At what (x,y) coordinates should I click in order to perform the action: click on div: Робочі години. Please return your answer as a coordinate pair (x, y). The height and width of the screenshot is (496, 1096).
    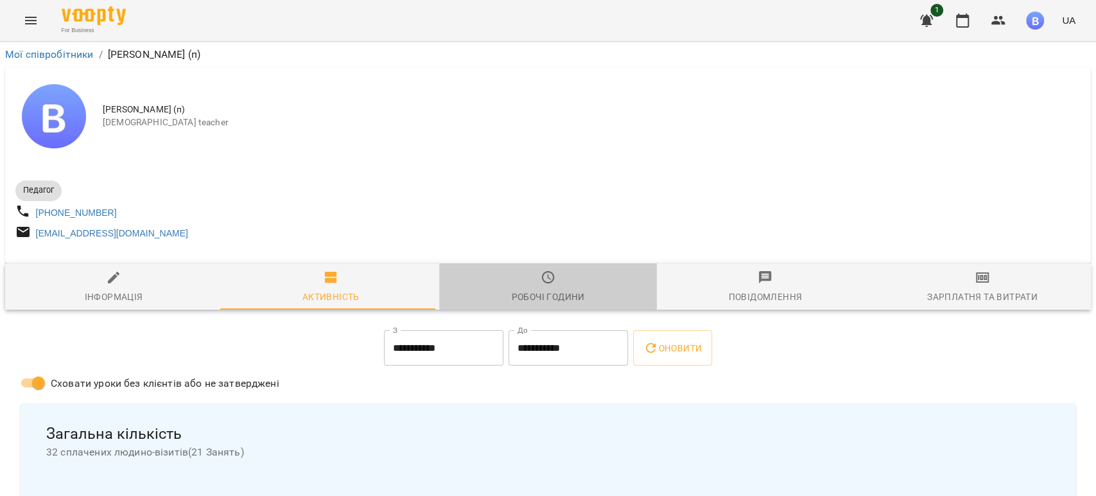
    Looking at the image, I should click on (548, 297).